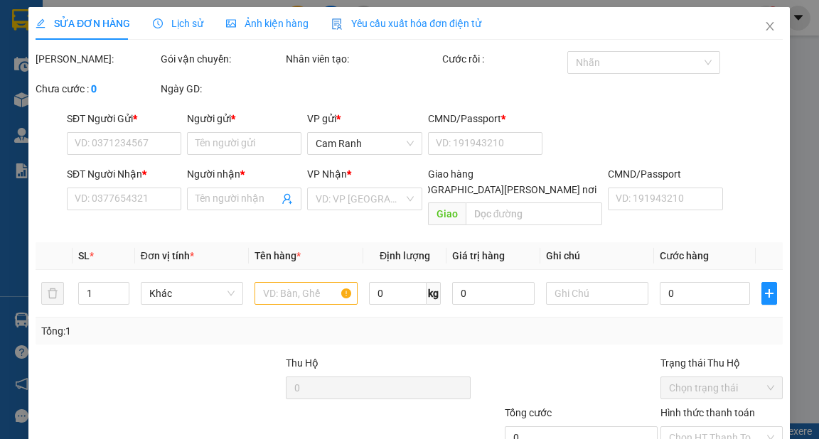 The height and width of the screenshot is (439, 819). What do you see at coordinates (771, 26) in the screenshot?
I see `span: close` at bounding box center [771, 26].